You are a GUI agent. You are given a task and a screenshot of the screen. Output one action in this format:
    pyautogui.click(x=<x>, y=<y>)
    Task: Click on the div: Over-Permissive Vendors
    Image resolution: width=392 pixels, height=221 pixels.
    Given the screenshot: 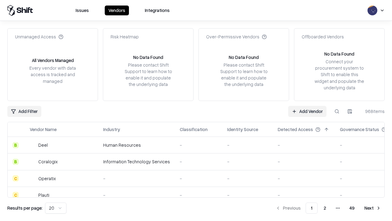 What is the action you would take?
    pyautogui.click(x=237, y=36)
    